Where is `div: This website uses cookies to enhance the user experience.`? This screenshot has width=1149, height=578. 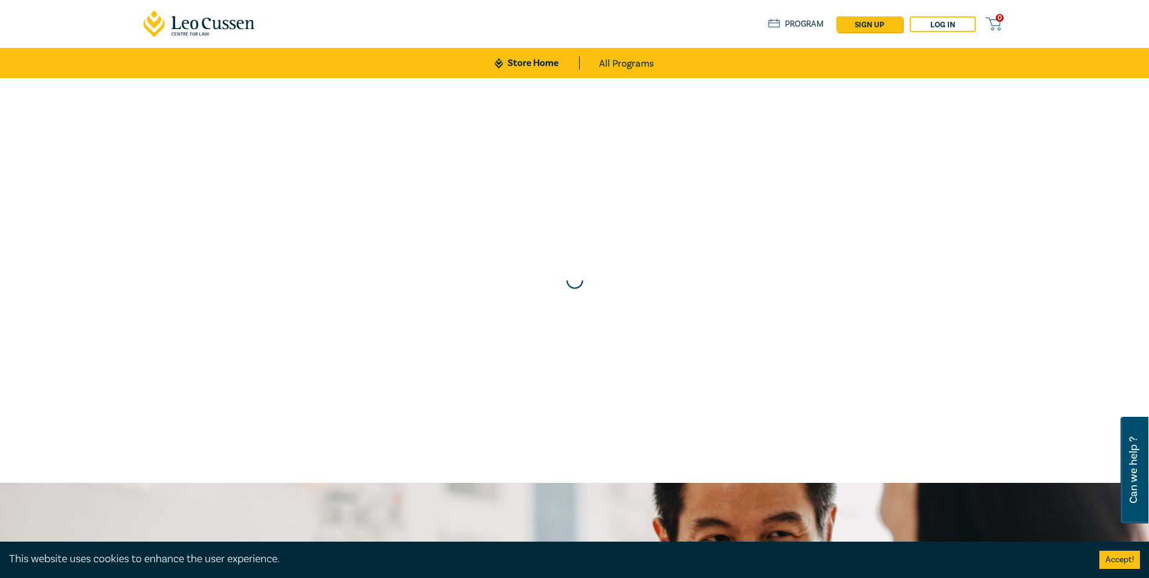 div: This website uses cookies to enhance the user experience. is located at coordinates (545, 559).